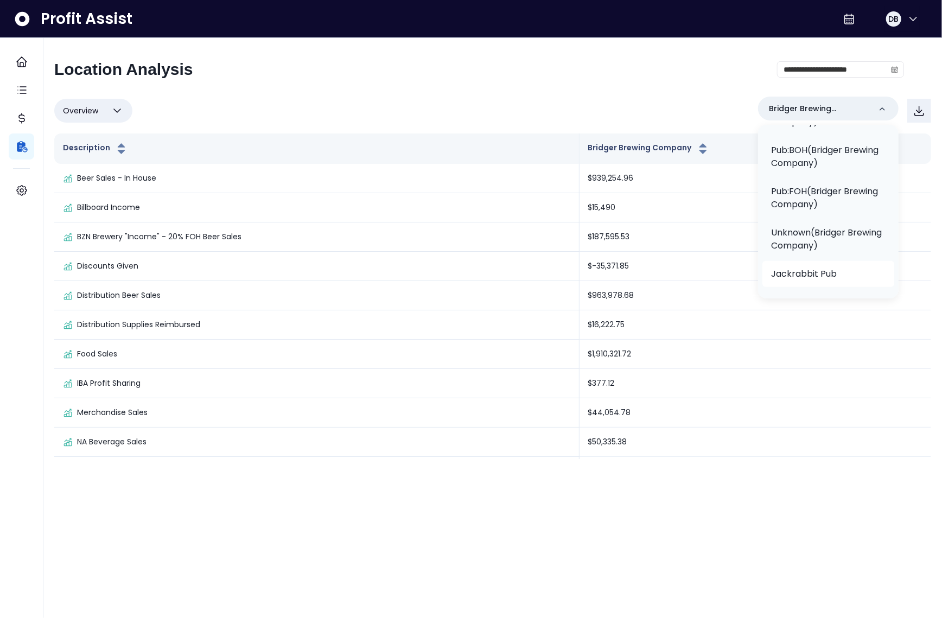 Image resolution: width=942 pixels, height=618 pixels. What do you see at coordinates (828, 157) in the screenshot?
I see `p: Pub:BOH(Bridger Brewing Company)` at bounding box center [828, 157].